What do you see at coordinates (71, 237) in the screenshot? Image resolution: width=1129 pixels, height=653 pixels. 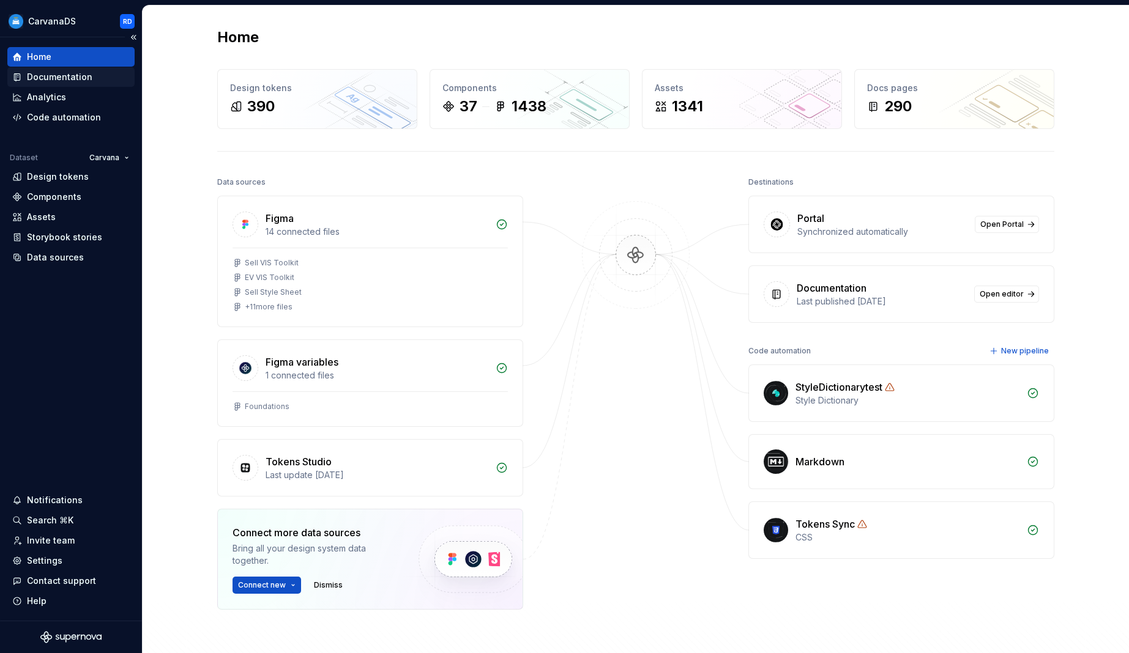 I see `a: Storybook stories` at bounding box center [71, 237].